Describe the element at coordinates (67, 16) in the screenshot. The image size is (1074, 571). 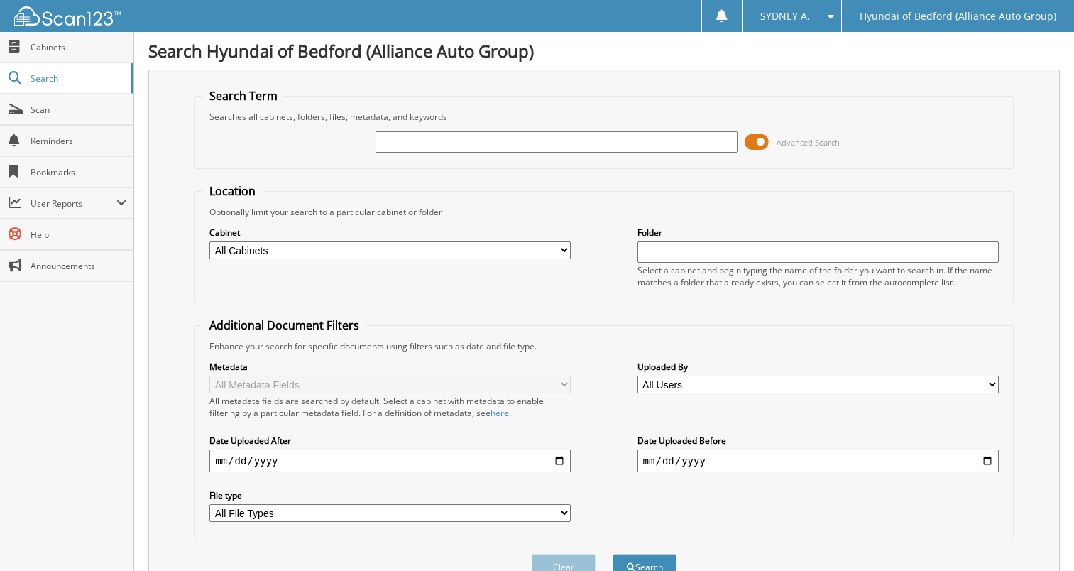
I see `img: scan123-logo-white.svg` at that location.